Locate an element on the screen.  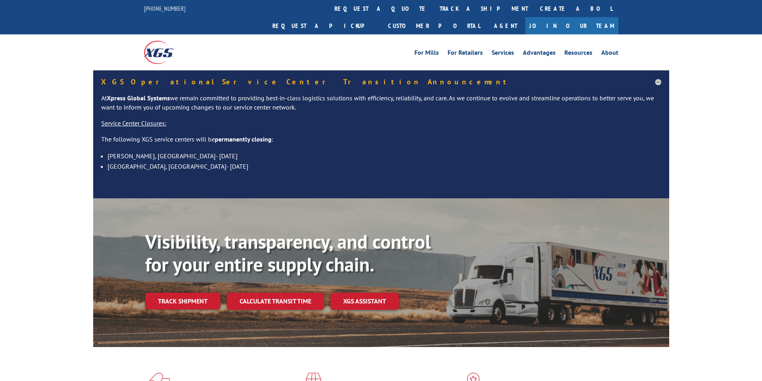
strong: Xpress Global Systems is located at coordinates (138, 98).